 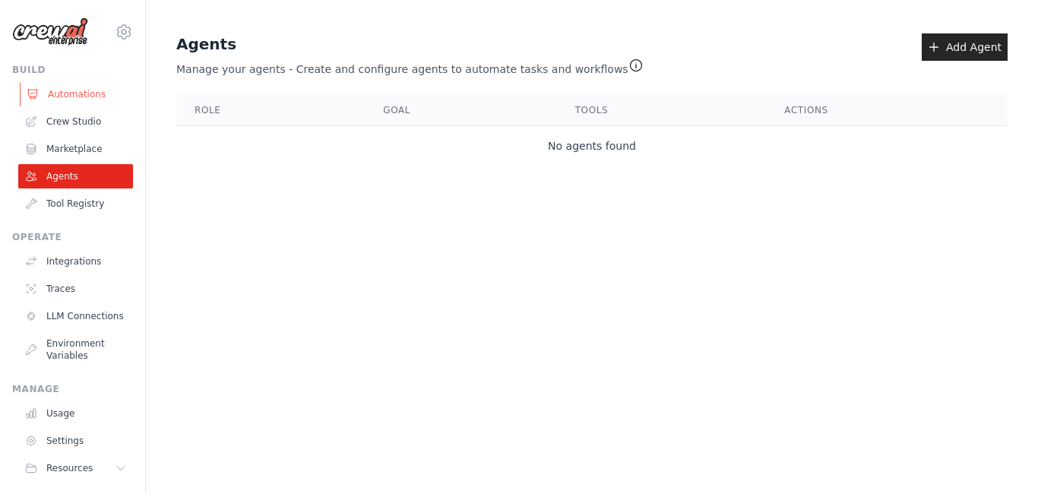 What do you see at coordinates (75, 204) in the screenshot?
I see `a: Tool Registry` at bounding box center [75, 204].